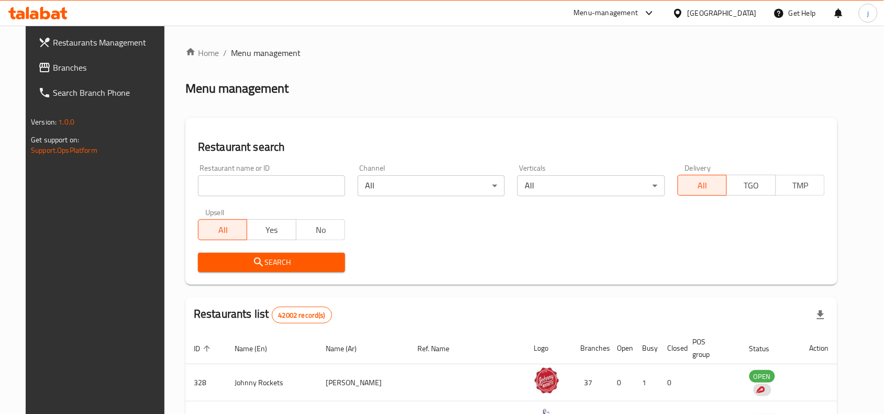 The width and height of the screenshot is (884, 414). What do you see at coordinates (55, 140) in the screenshot?
I see `span: Get support on:` at bounding box center [55, 140].